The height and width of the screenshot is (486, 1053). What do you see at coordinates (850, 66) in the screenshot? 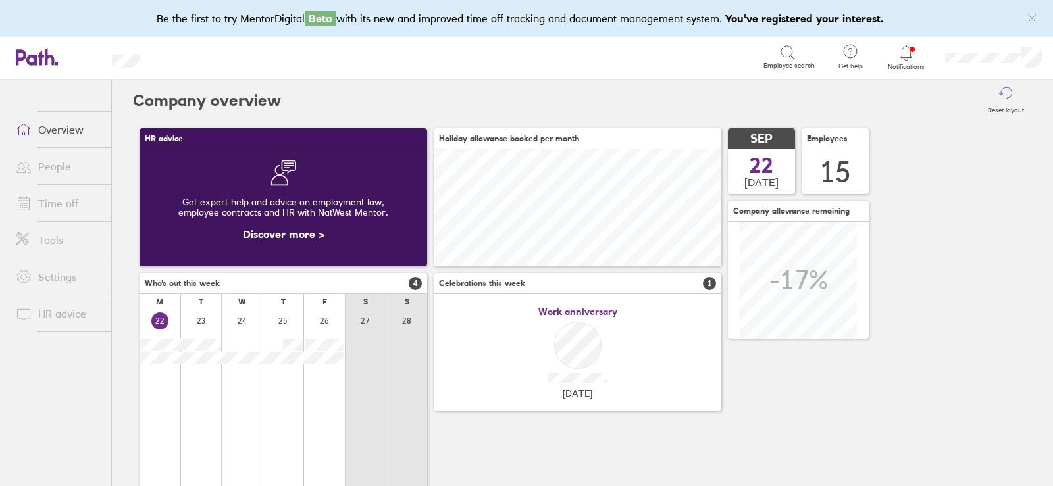
I see `span: Get help` at bounding box center [850, 66].